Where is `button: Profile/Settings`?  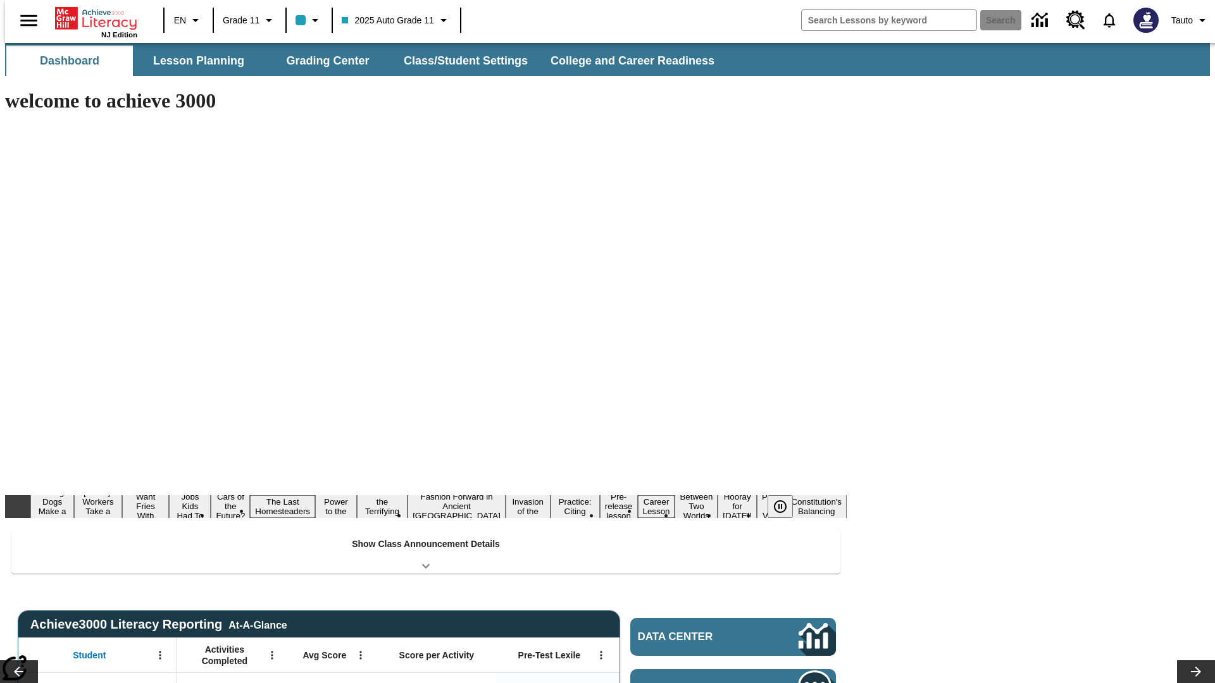 button: Profile/Settings is located at coordinates (1190, 20).